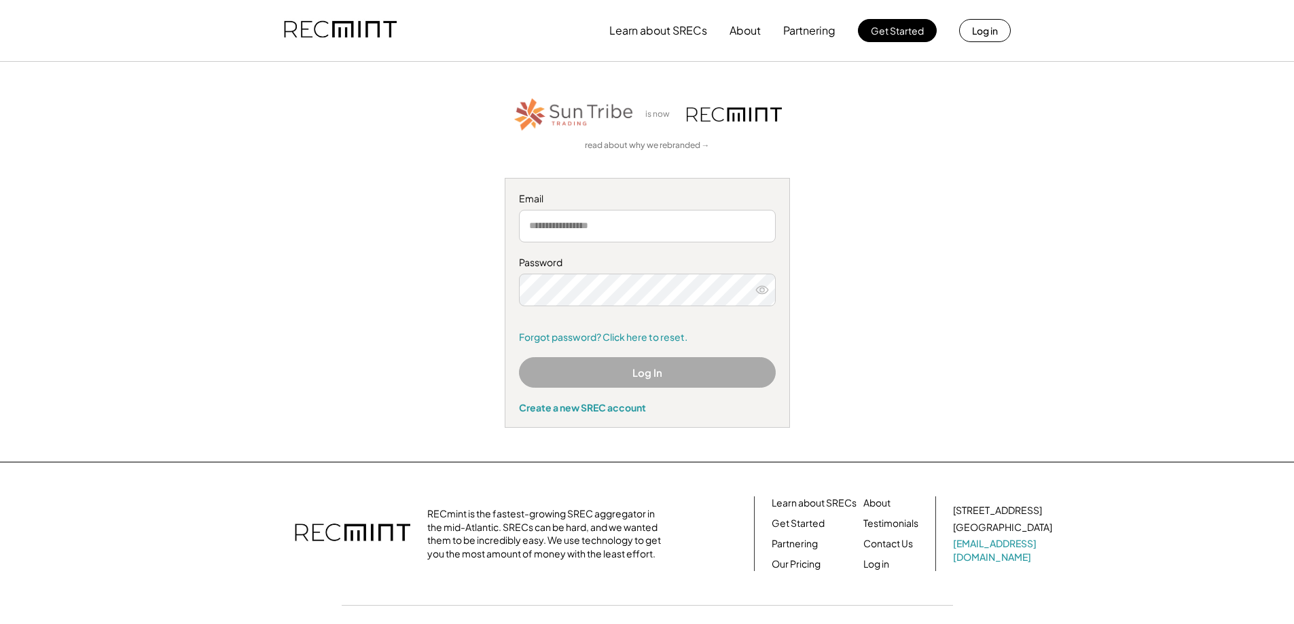  Describe the element at coordinates (745, 31) in the screenshot. I see `button: About` at that location.